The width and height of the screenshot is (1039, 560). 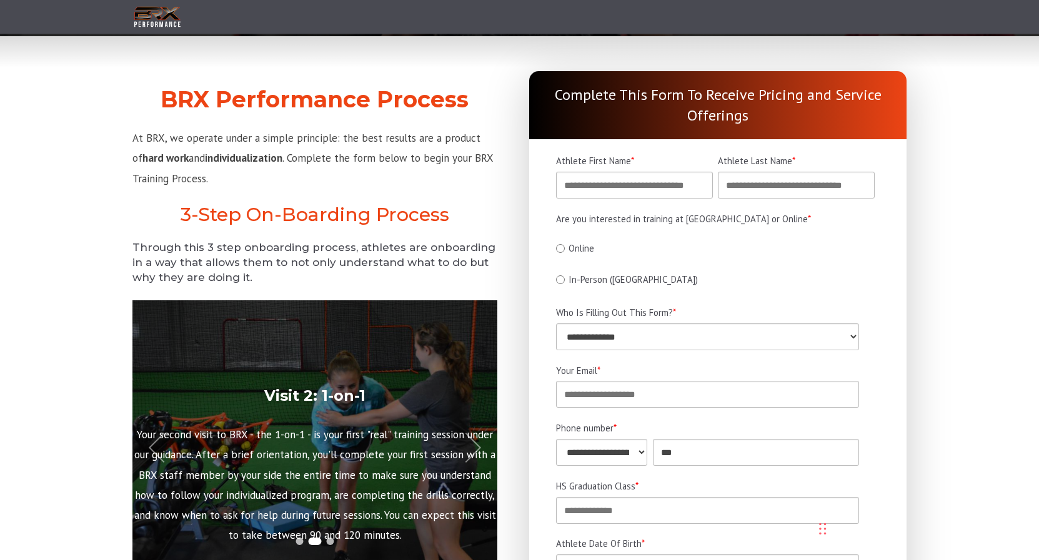 I want to click on strong: hard work, so click(x=165, y=158).